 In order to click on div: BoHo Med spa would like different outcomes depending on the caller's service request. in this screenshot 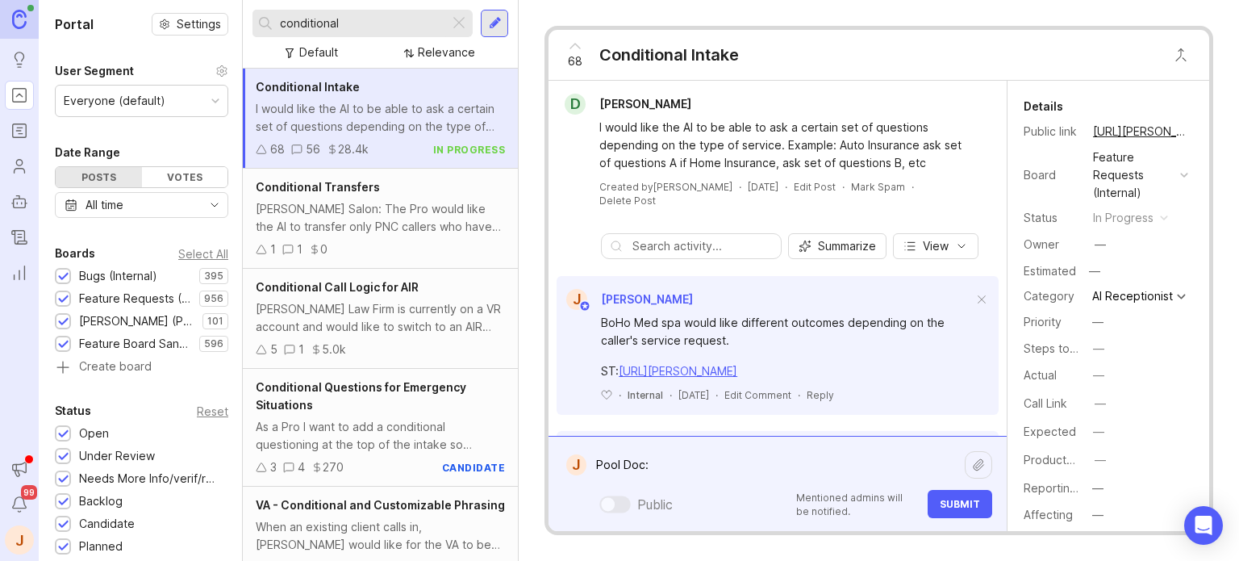, I will do `click(787, 332)`.